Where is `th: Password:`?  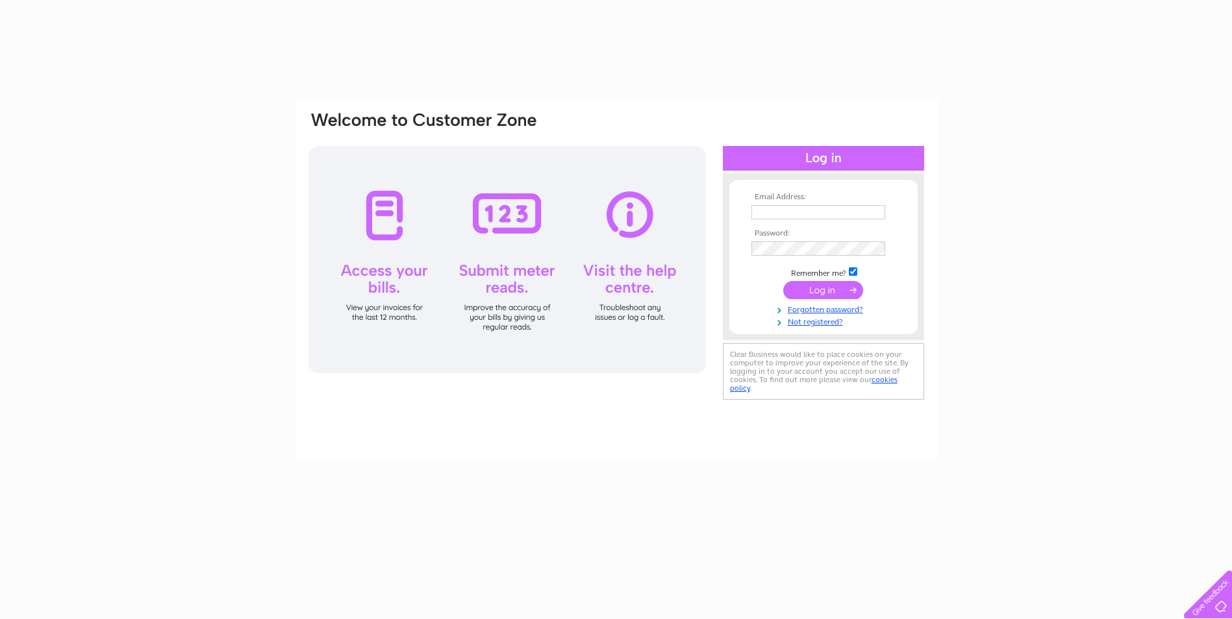
th: Password: is located at coordinates (823, 234).